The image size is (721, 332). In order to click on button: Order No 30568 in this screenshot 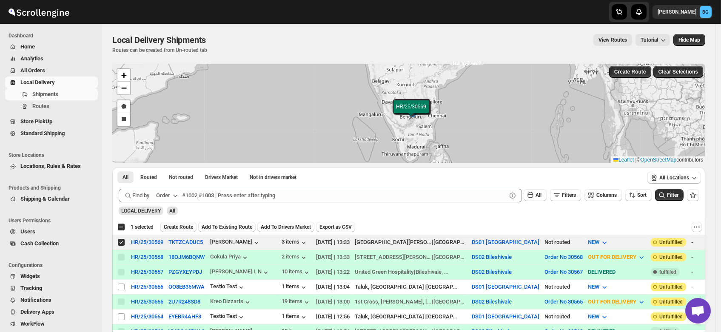, I will do `click(564, 257)`.